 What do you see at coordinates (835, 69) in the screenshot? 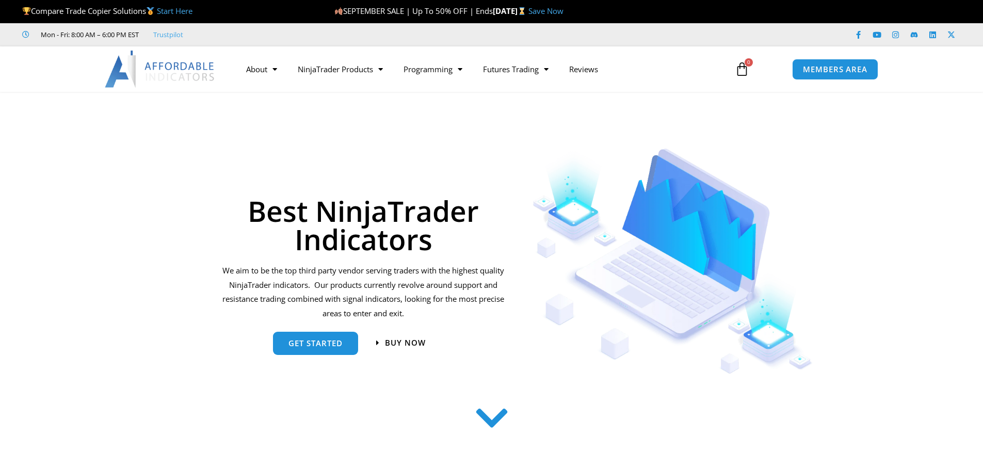
I see `a: MEMBERS AREA` at bounding box center [835, 69].